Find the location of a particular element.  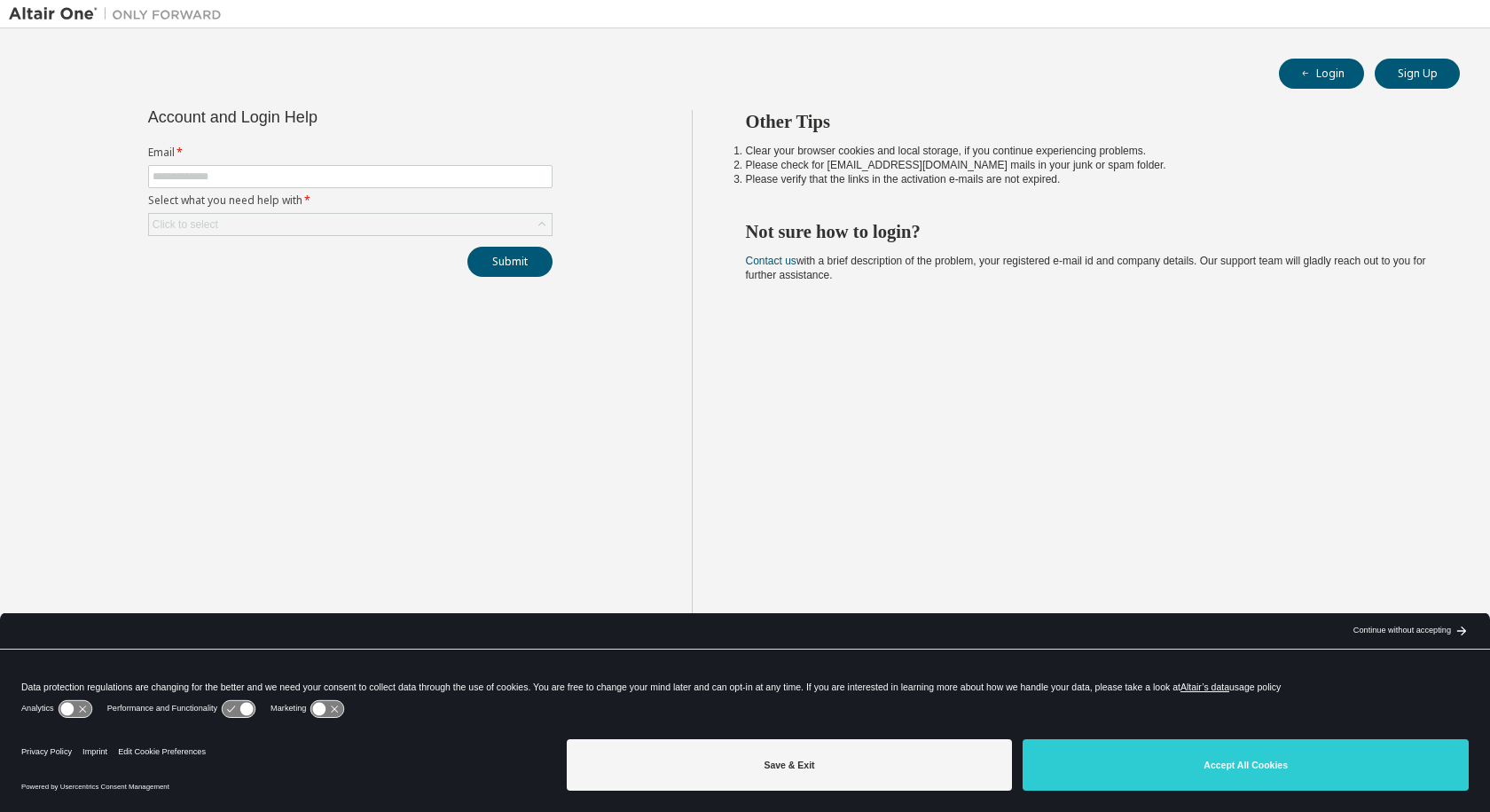

label: Select what you need help with is located at coordinates (351, 200).